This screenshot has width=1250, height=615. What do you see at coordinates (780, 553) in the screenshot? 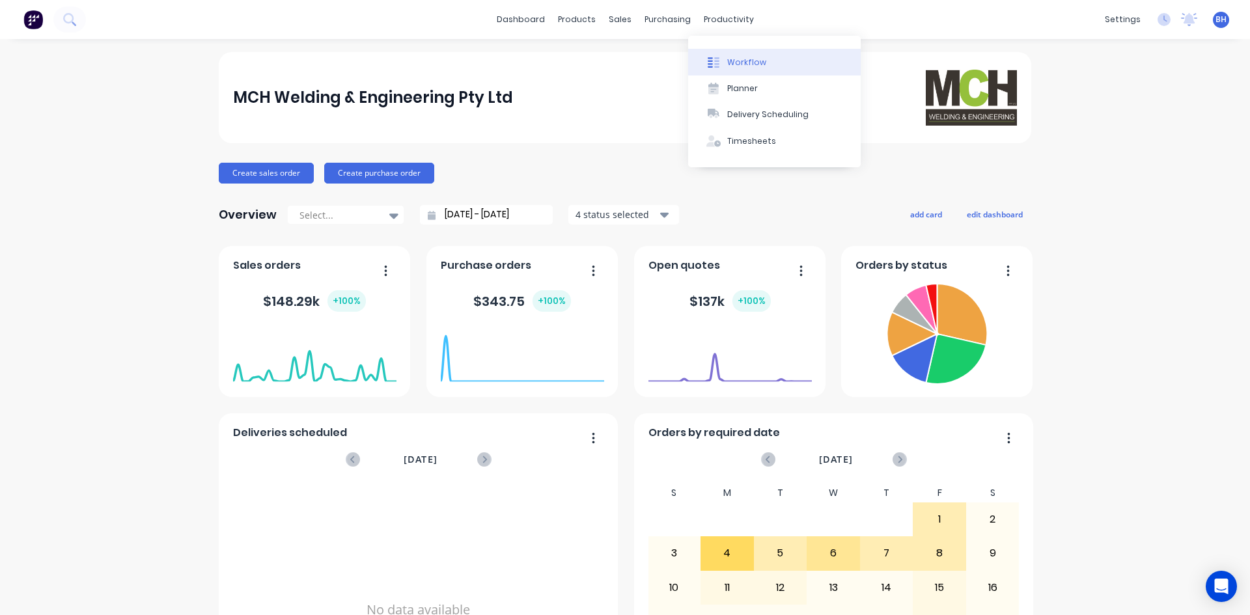
I see `div: 5` at bounding box center [780, 553].